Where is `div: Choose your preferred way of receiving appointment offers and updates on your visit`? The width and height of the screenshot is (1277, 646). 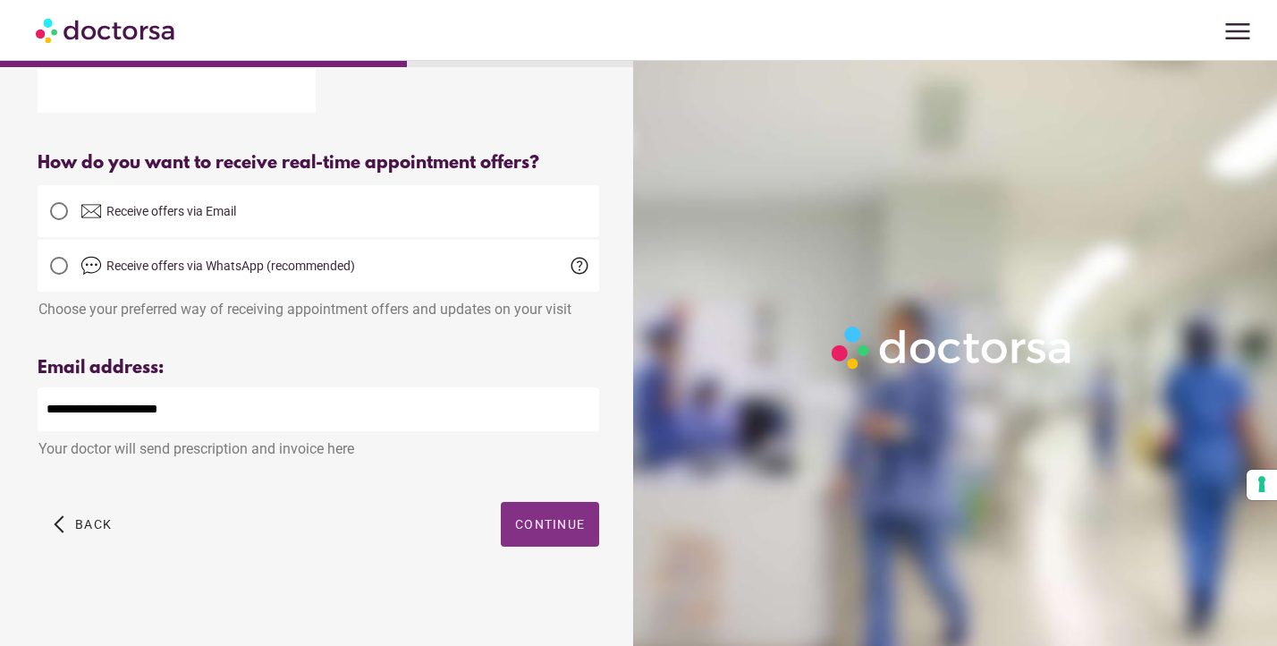
div: Choose your preferred way of receiving appointment offers and updates on your visit is located at coordinates (318, 304).